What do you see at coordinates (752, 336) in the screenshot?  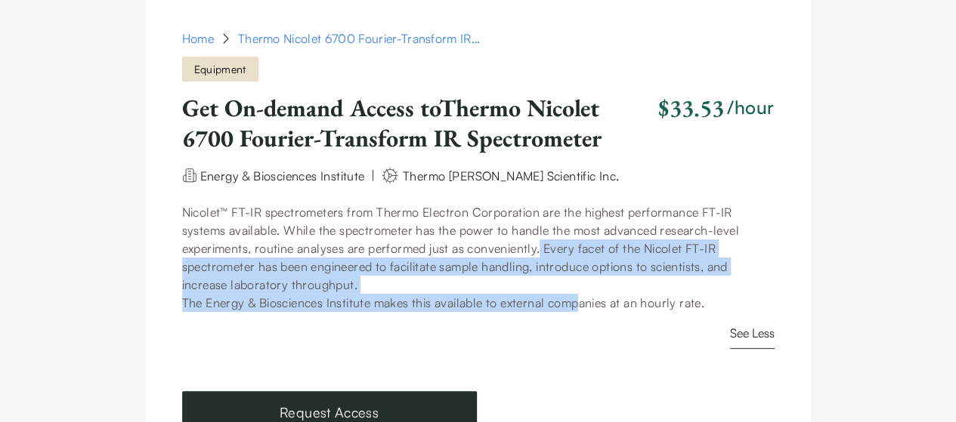 I see `button: See Less` at bounding box center [752, 336].